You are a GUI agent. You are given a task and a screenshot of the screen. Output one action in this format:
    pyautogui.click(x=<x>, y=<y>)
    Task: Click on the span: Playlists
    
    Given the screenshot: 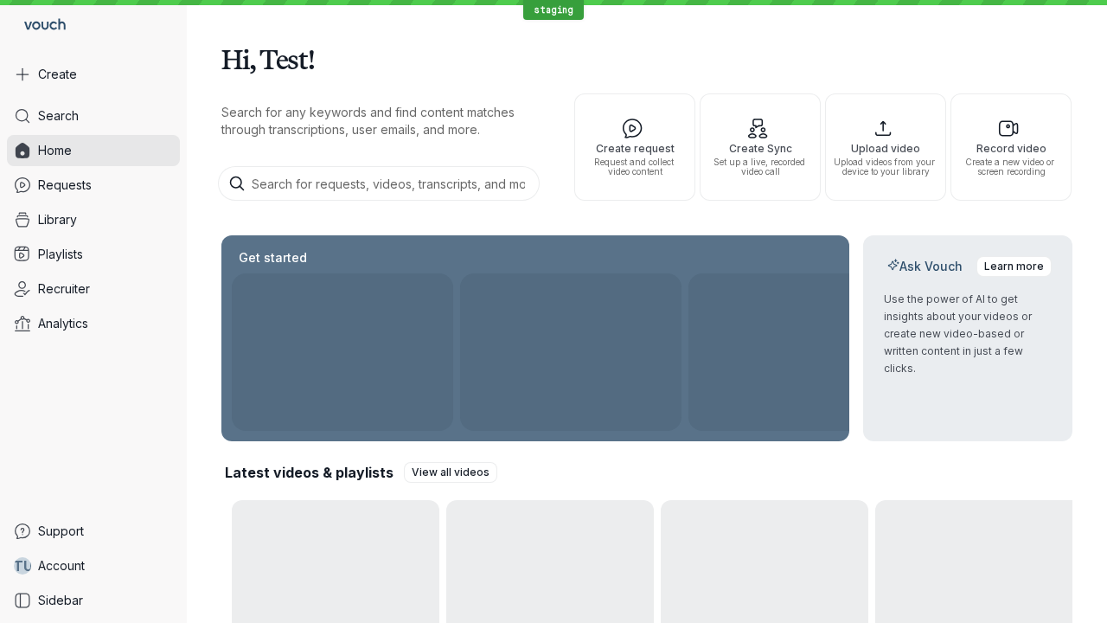 What is the action you would take?
    pyautogui.click(x=61, y=254)
    